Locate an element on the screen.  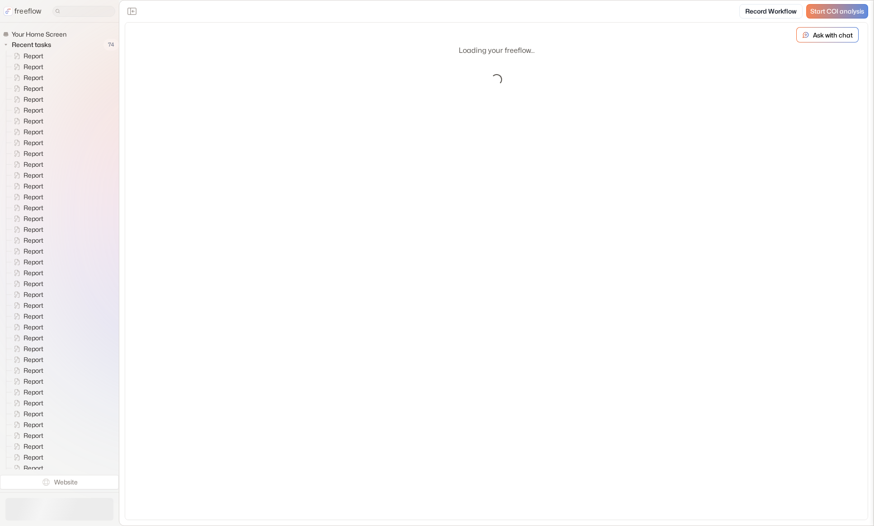
a: Start COI analysis is located at coordinates (837, 11).